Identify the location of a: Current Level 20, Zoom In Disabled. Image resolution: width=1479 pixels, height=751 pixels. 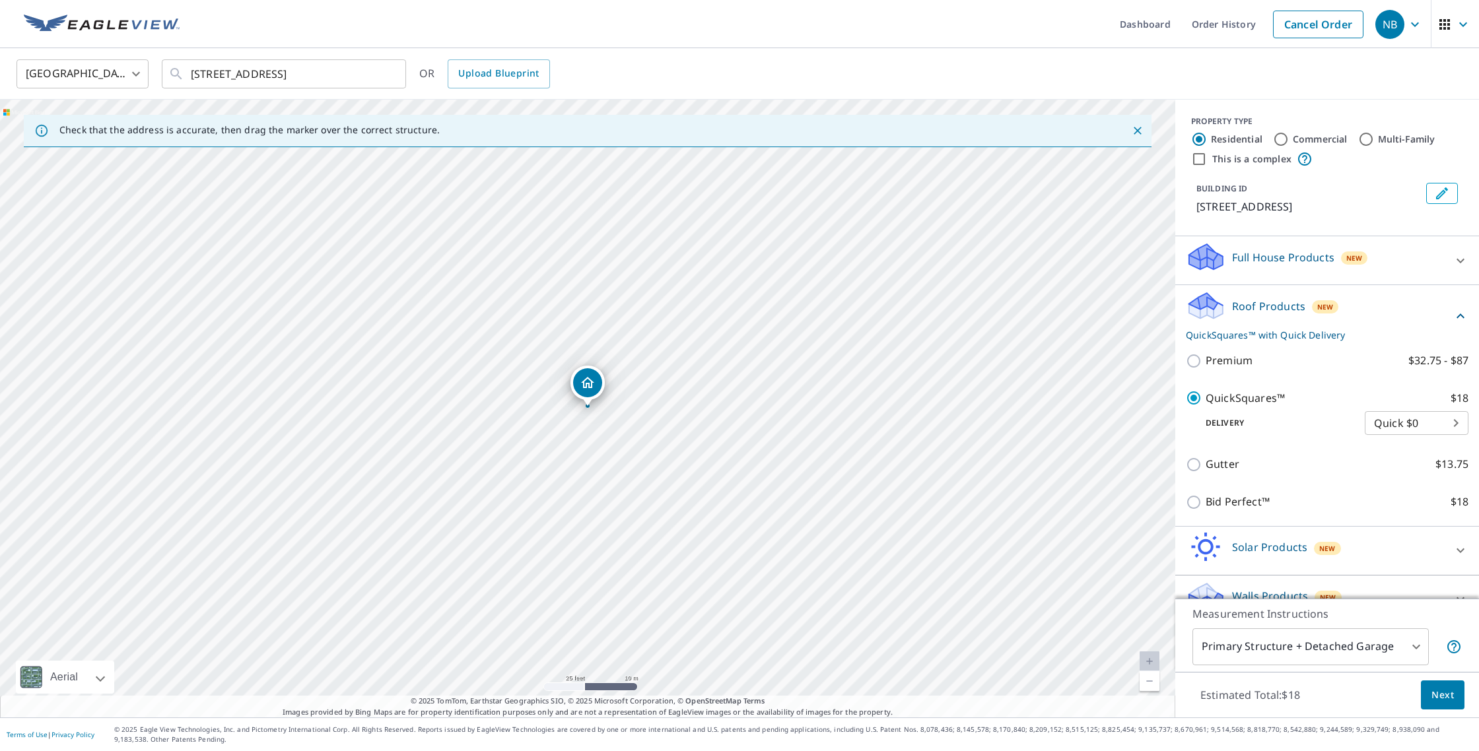
(1150, 662).